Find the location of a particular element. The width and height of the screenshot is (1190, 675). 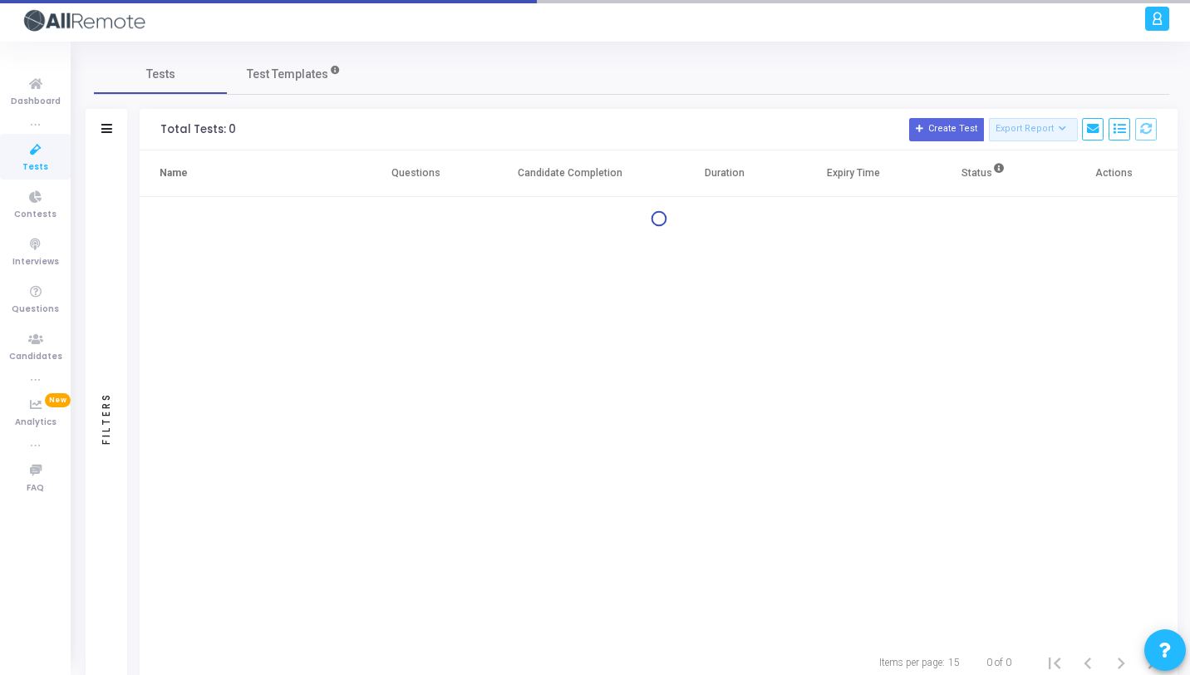

th: Candidate Completion is located at coordinates (569, 174).